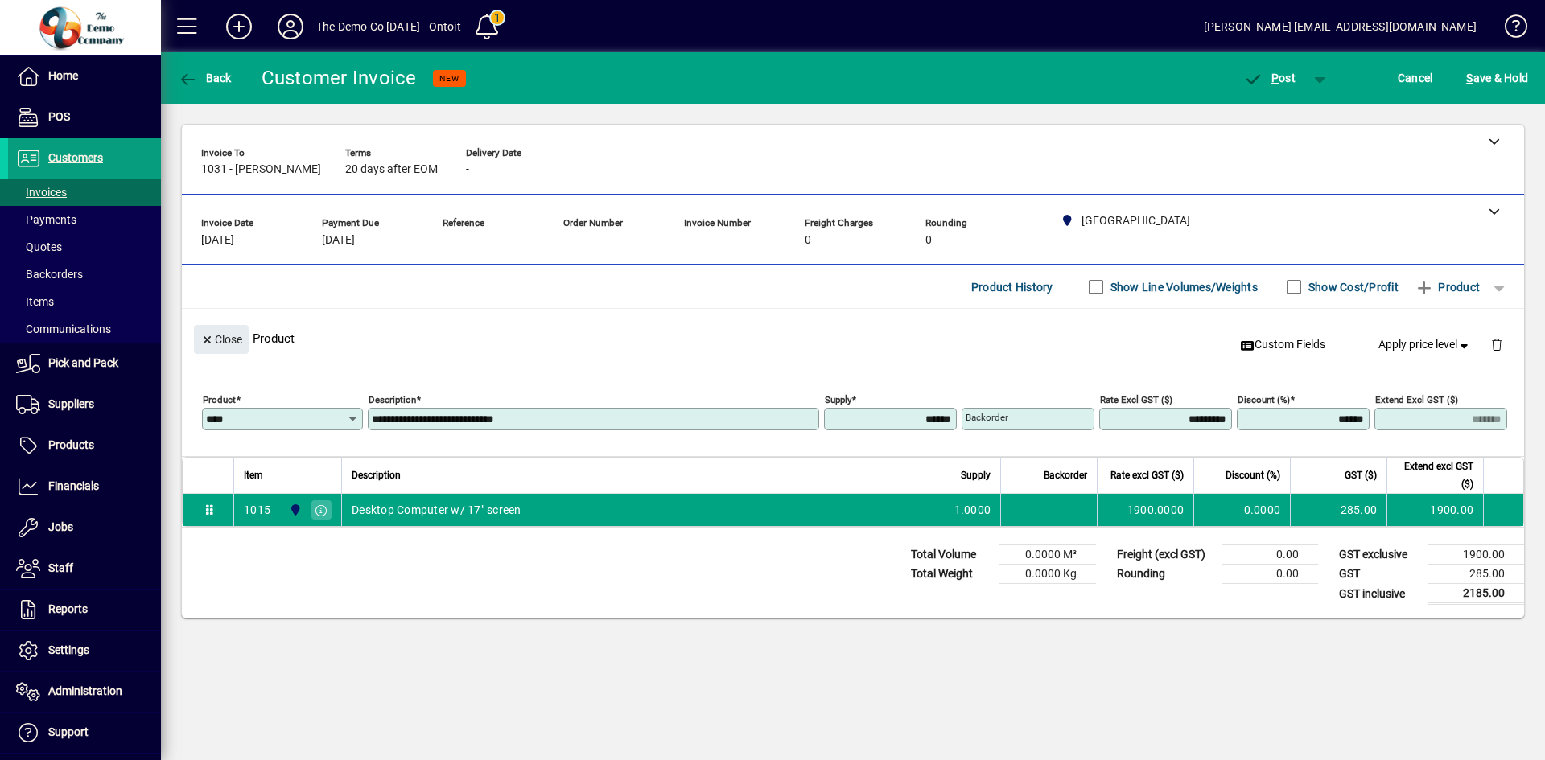 The width and height of the screenshot is (1545, 760). What do you see at coordinates (257, 510) in the screenshot?
I see `div: 1015` at bounding box center [257, 510].